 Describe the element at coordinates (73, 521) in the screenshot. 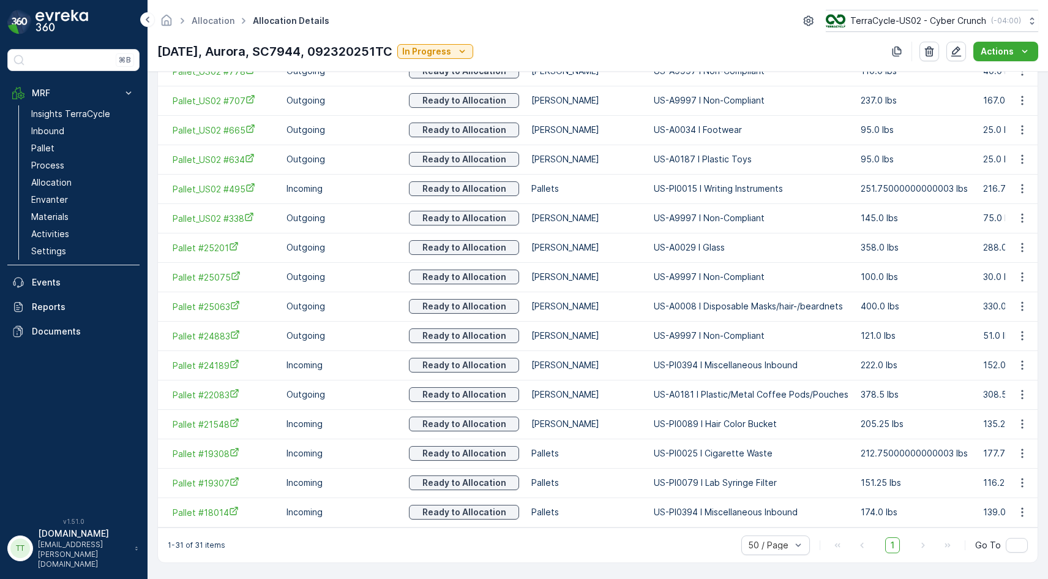

I see `span: v 1.51.0` at that location.